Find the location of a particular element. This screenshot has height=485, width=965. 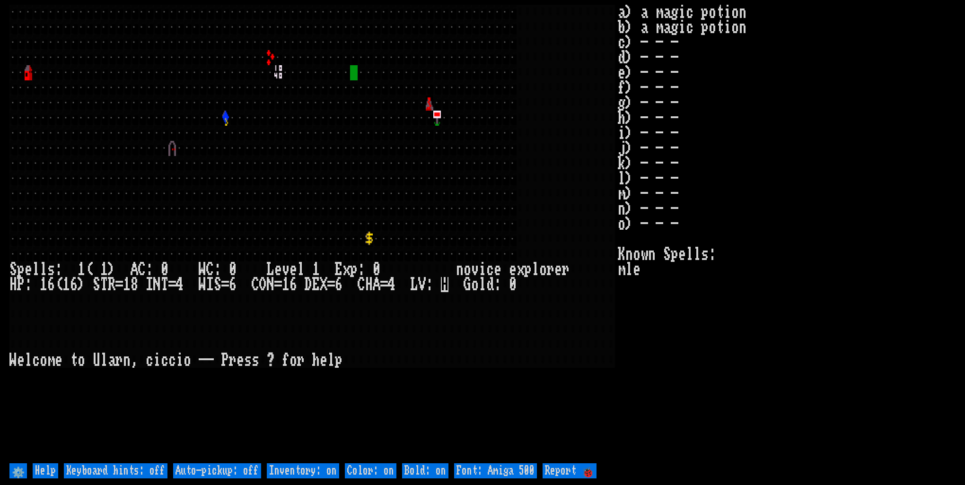

input: Bold: on is located at coordinates (425, 471).